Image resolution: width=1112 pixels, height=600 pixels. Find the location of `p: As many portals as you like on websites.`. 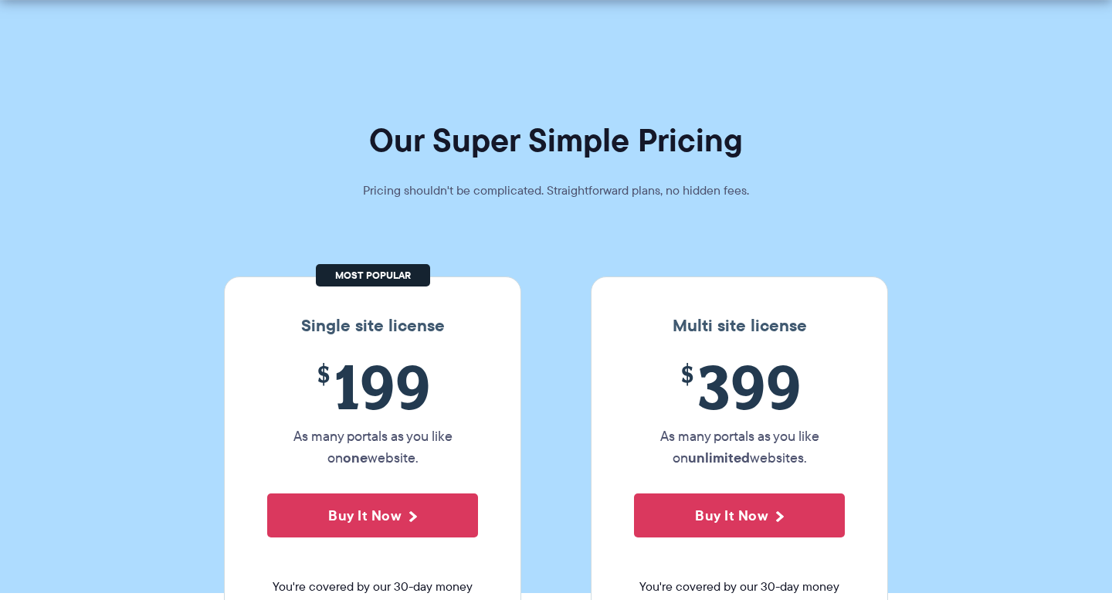

p: As many portals as you like on websites. is located at coordinates (739, 447).